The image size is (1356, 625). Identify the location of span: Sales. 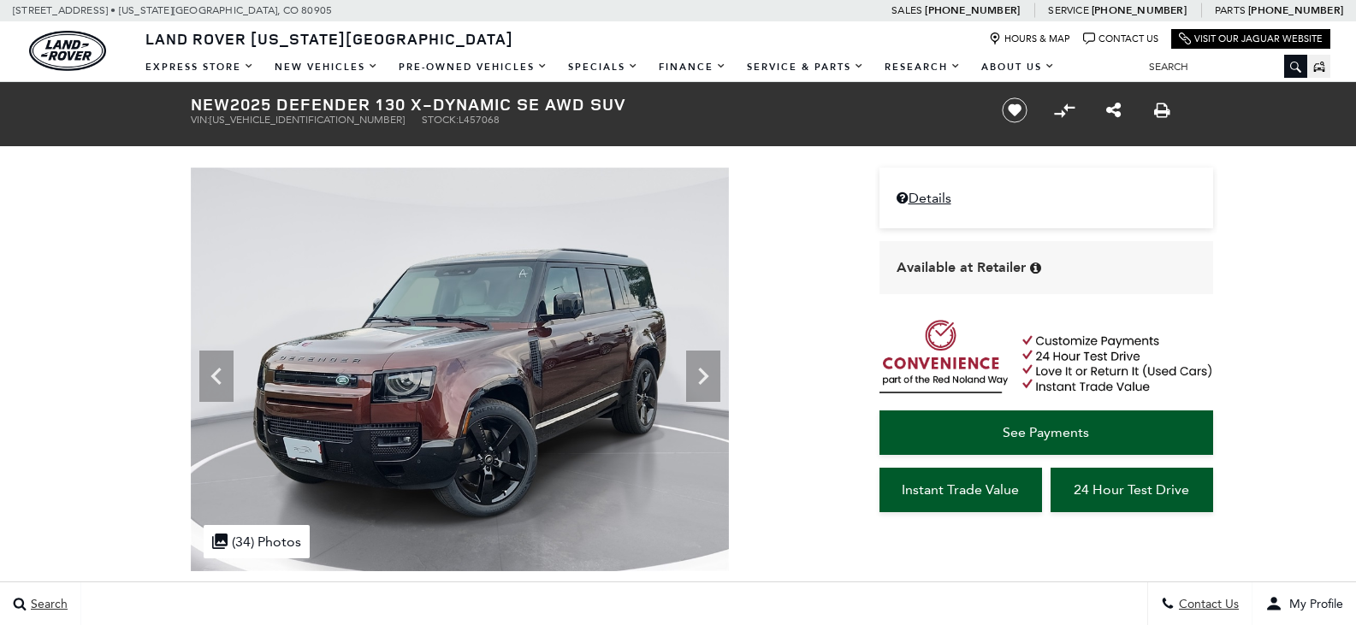
(907, 10).